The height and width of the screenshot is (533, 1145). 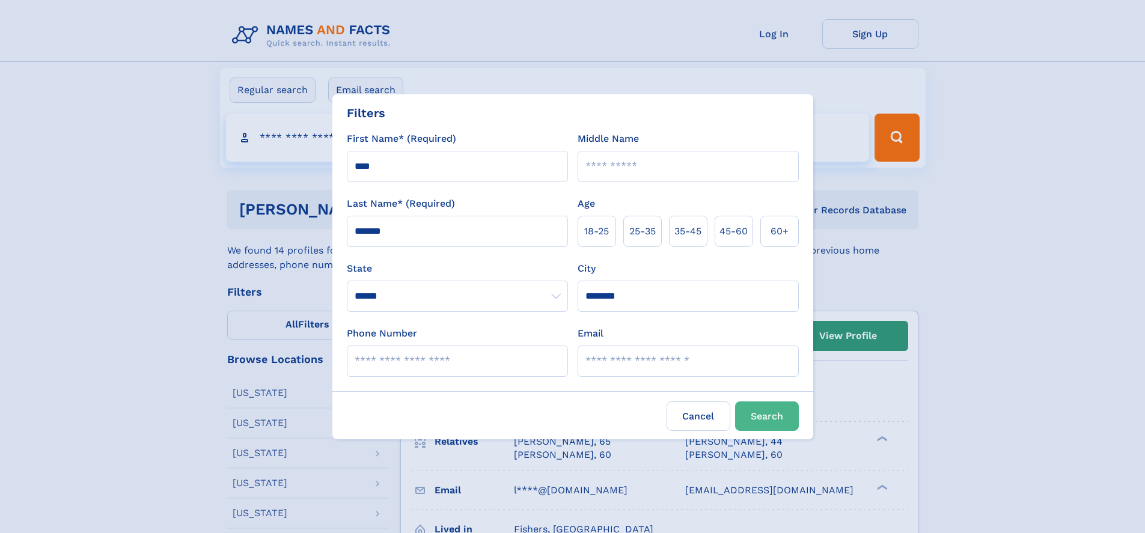 What do you see at coordinates (688, 231) in the screenshot?
I see `span: 35‑45` at bounding box center [688, 231].